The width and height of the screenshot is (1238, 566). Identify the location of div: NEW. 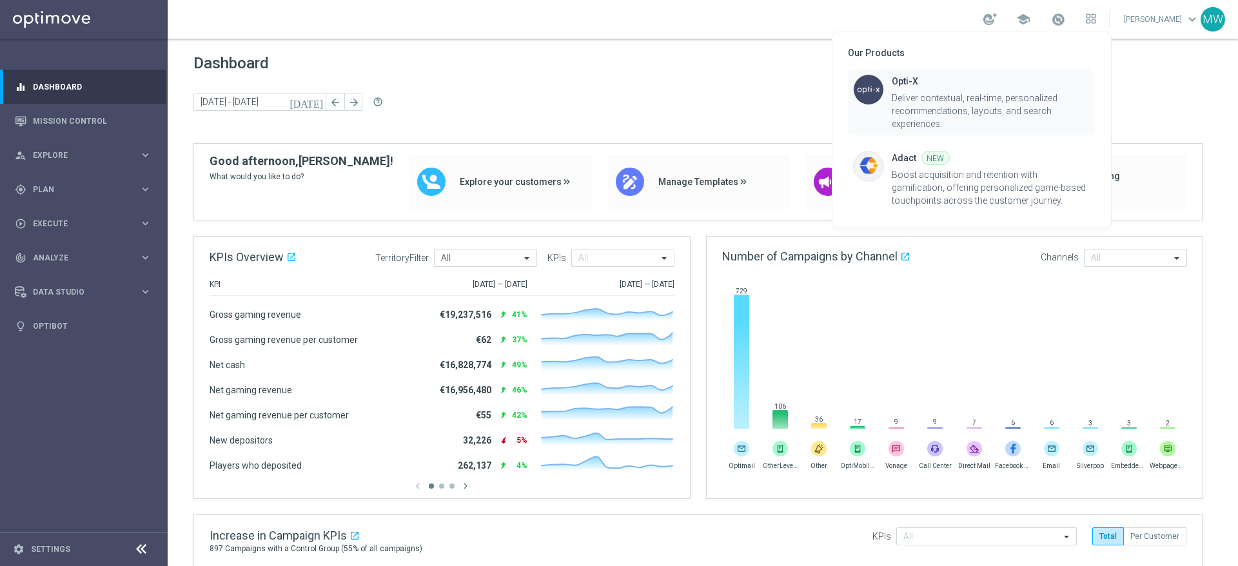
(936, 158).